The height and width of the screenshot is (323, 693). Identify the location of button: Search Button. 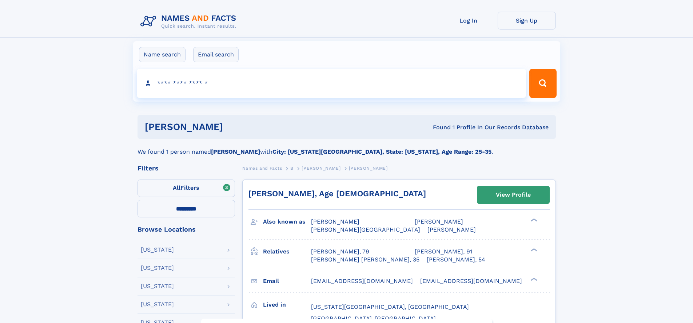
(543, 83).